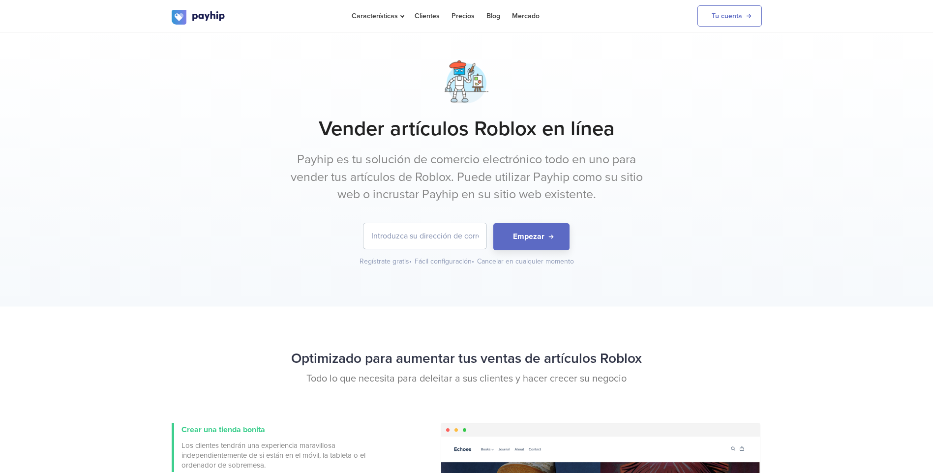  What do you see at coordinates (466, 82) in the screenshot?
I see `img: artist-robot-3-8hkzk2sf5n3ipdxg3tnln.png` at bounding box center [466, 82].